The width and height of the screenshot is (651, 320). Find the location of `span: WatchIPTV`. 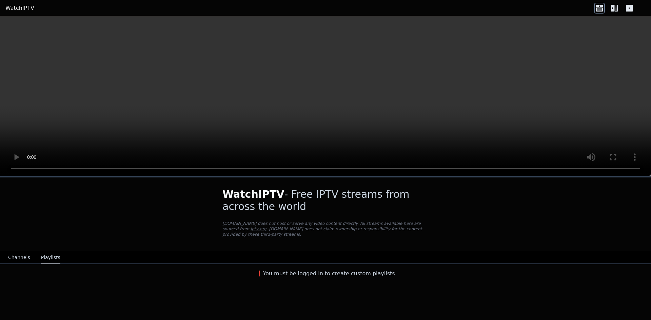

span: WatchIPTV is located at coordinates (253, 194).